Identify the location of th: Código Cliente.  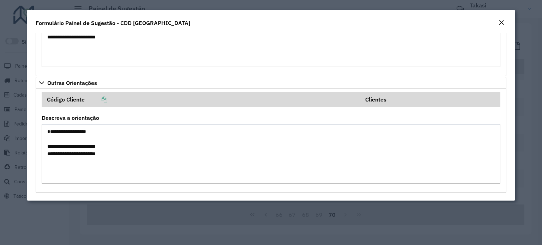
(201, 99).